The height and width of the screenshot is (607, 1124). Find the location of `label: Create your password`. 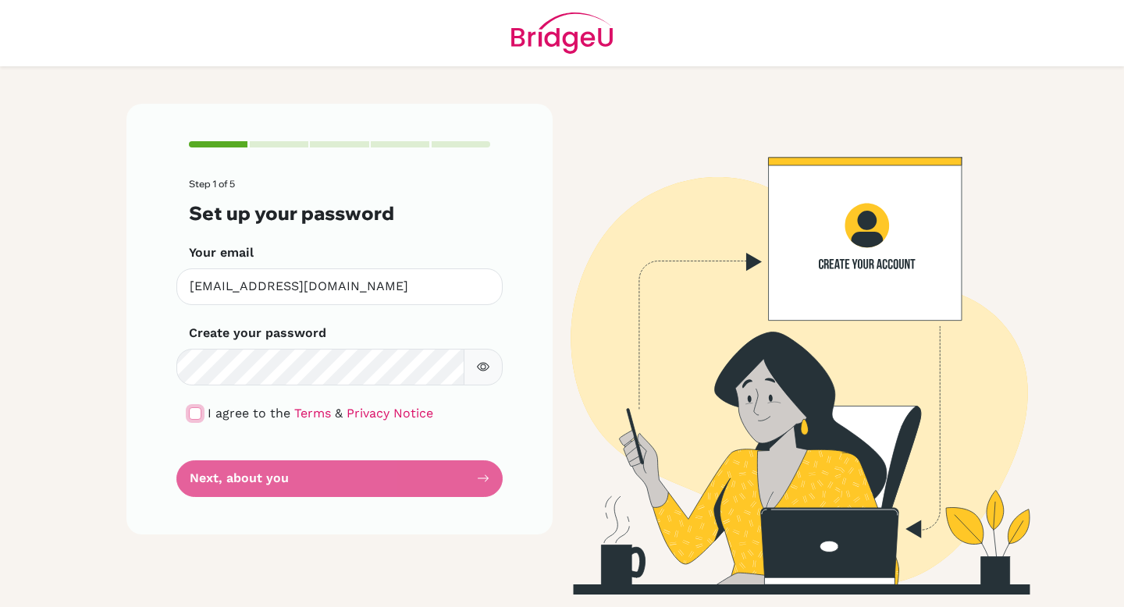

label: Create your password is located at coordinates (258, 333).